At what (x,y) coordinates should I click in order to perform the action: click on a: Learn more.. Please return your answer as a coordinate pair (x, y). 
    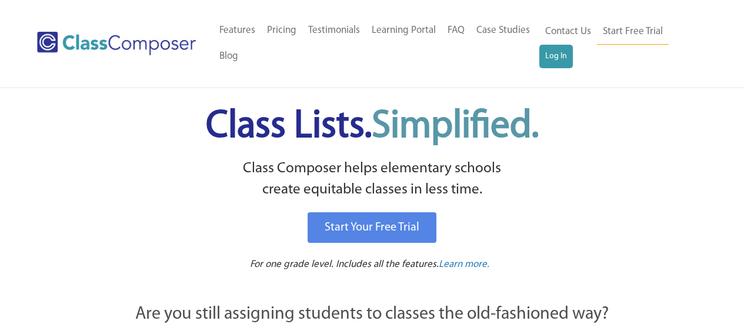
    Looking at the image, I should click on (464, 265).